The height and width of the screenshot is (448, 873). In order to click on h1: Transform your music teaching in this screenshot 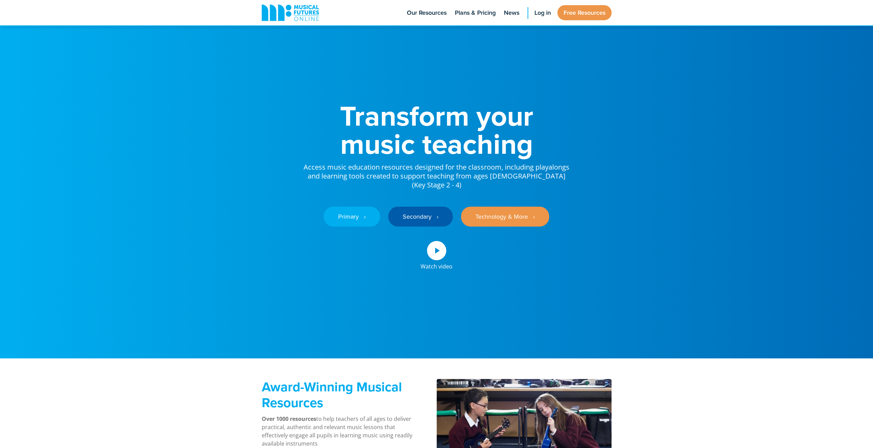, I will do `click(437, 130)`.